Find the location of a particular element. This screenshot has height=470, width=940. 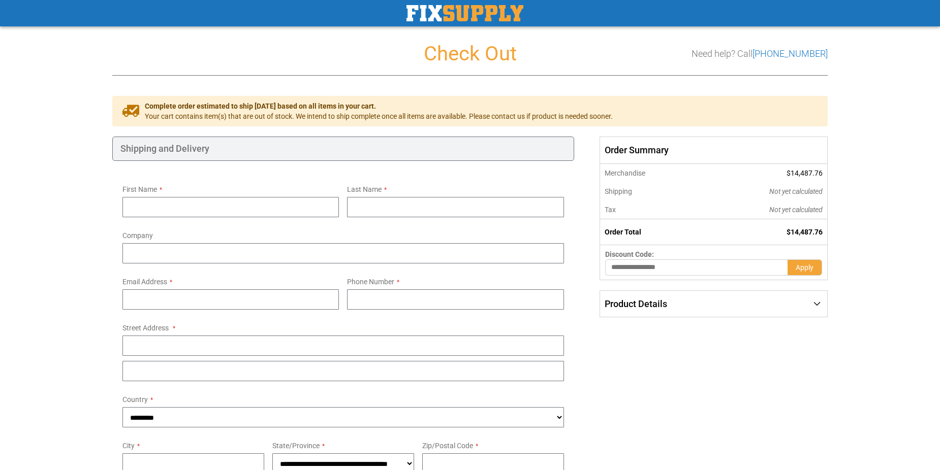

span: State/Province is located at coordinates (296, 446).